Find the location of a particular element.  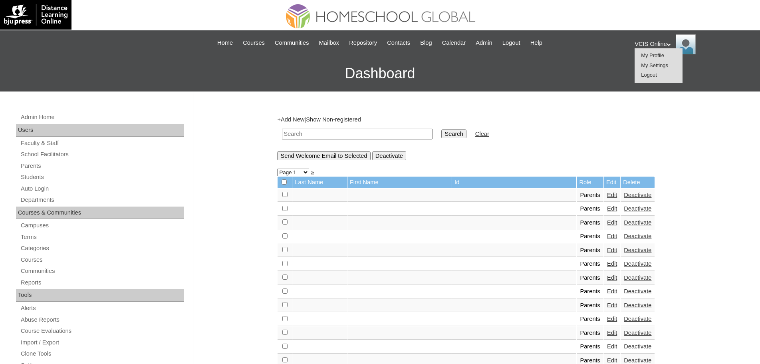

h3: Dashboard is located at coordinates (380, 73).